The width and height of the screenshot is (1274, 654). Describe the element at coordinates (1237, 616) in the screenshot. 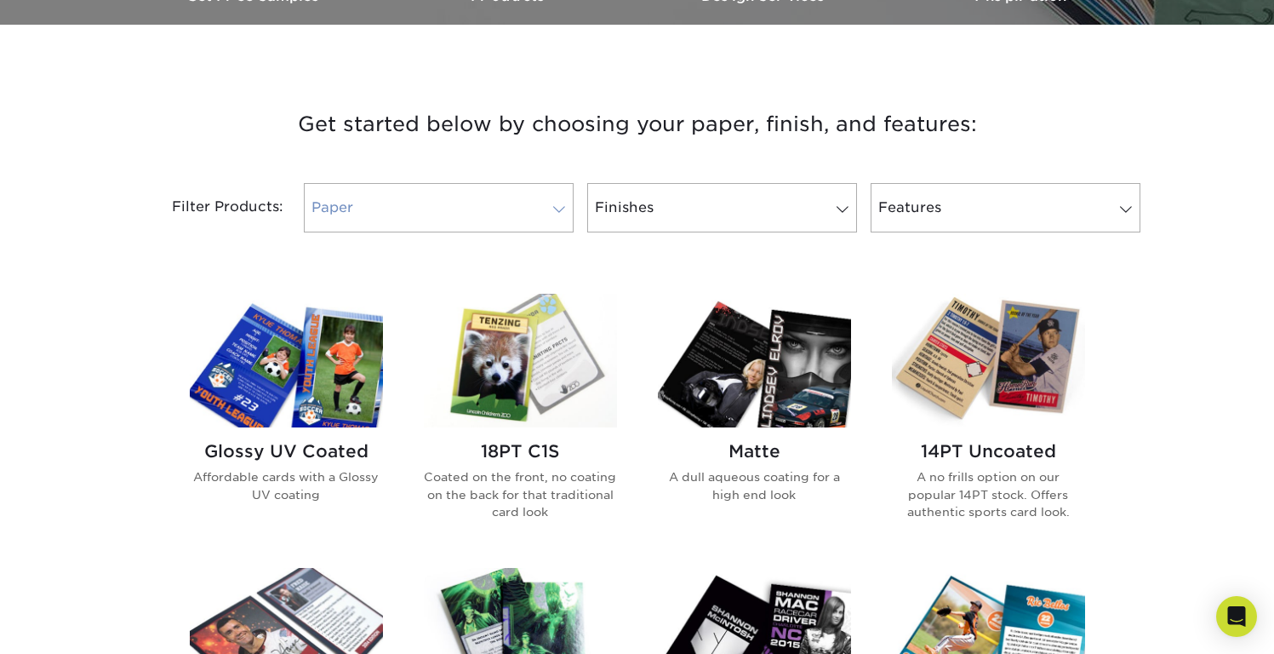

I see `div: Open Intercom Messenger` at that location.